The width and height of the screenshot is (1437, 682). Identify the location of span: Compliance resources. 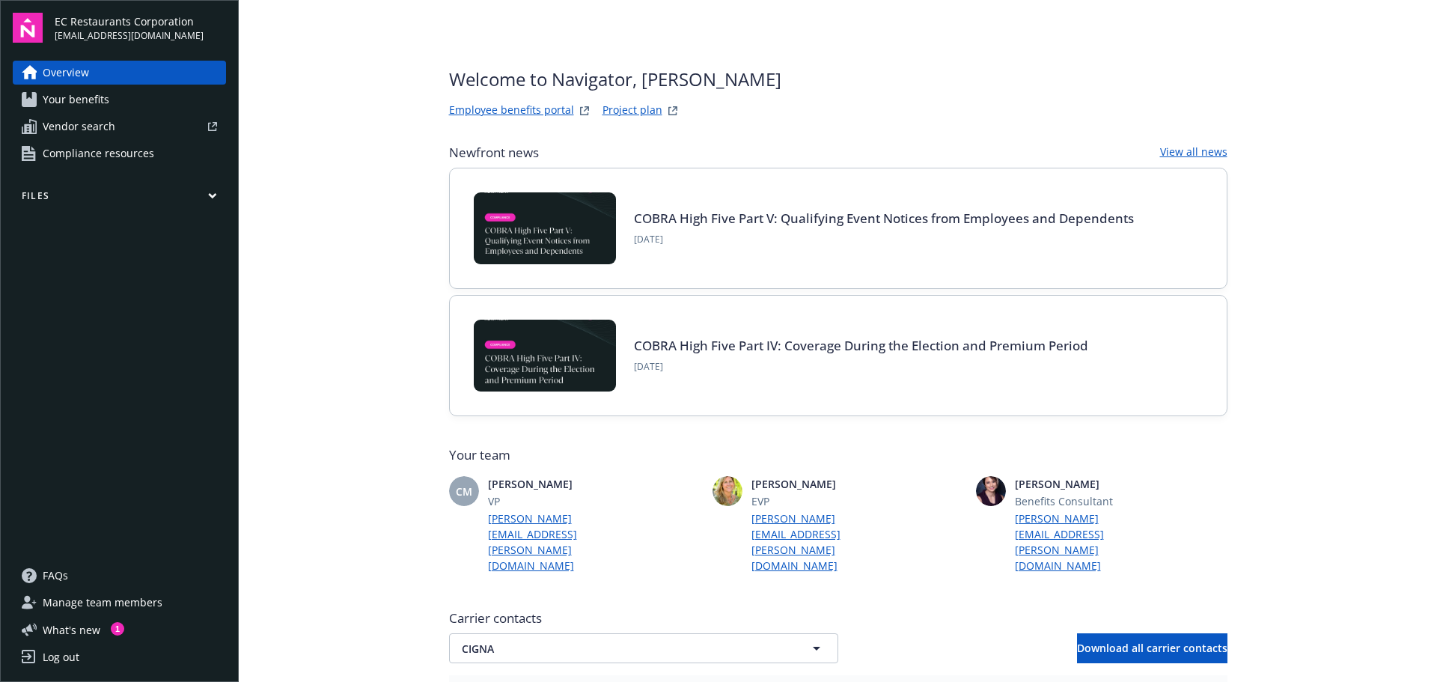
(98, 153).